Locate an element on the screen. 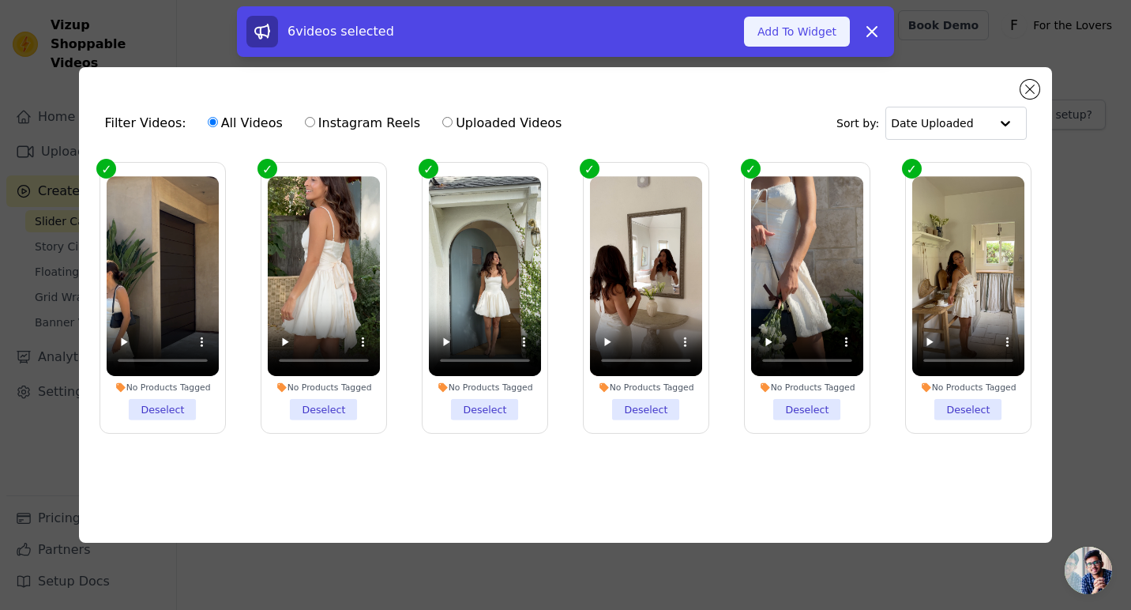 The height and width of the screenshot is (610, 1131). label: All Videos is located at coordinates (245, 123).